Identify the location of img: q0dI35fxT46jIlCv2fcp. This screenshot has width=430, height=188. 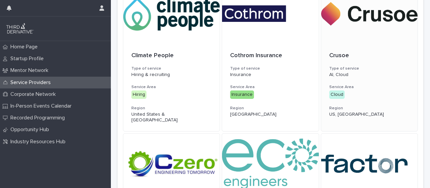
(20, 29).